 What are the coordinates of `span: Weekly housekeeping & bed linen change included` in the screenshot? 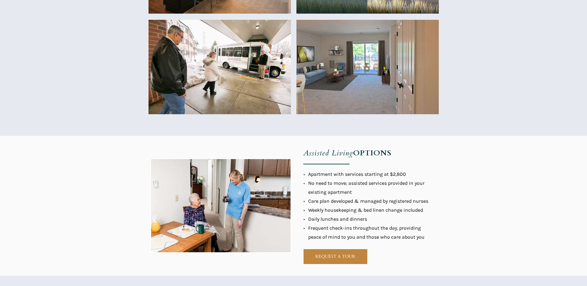 It's located at (365, 210).